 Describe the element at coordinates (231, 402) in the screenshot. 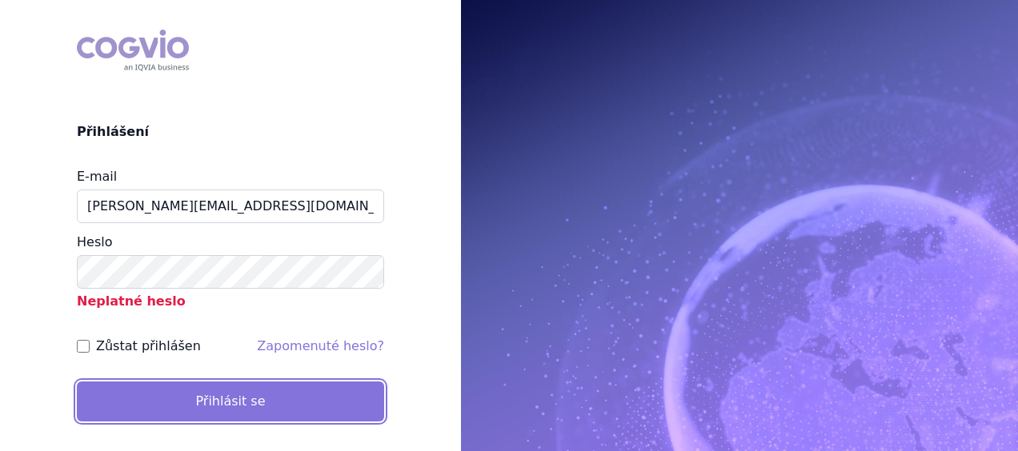

I see `button: Přihlásit se` at that location.